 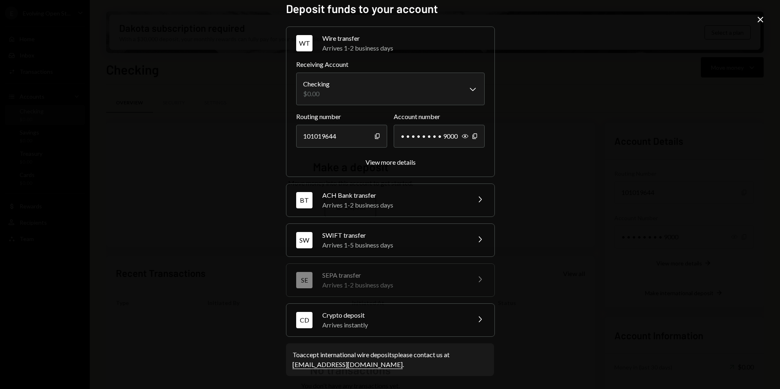 What do you see at coordinates (341, 117) in the screenshot?
I see `label: Routing number` at bounding box center [341, 117].